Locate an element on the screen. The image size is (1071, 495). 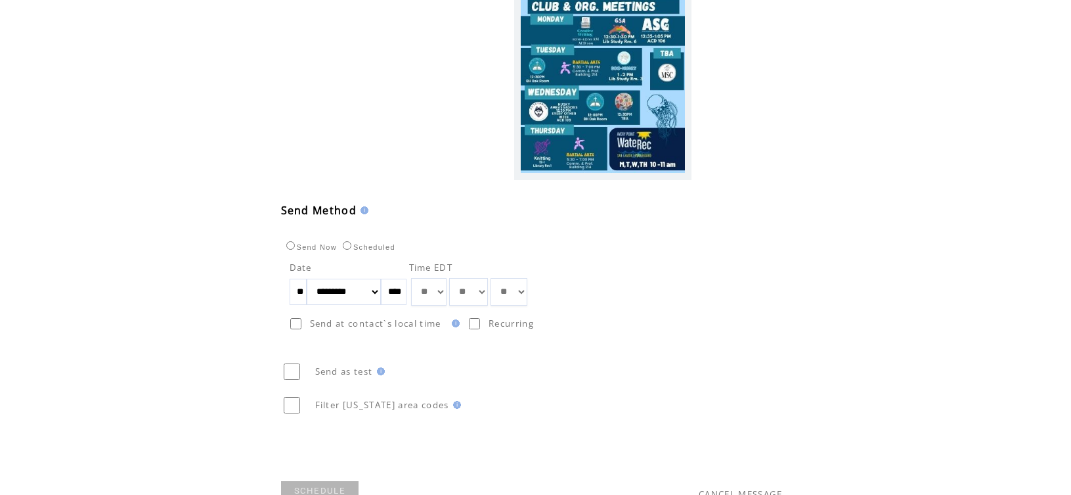
span: Time EDT is located at coordinates (431, 267).